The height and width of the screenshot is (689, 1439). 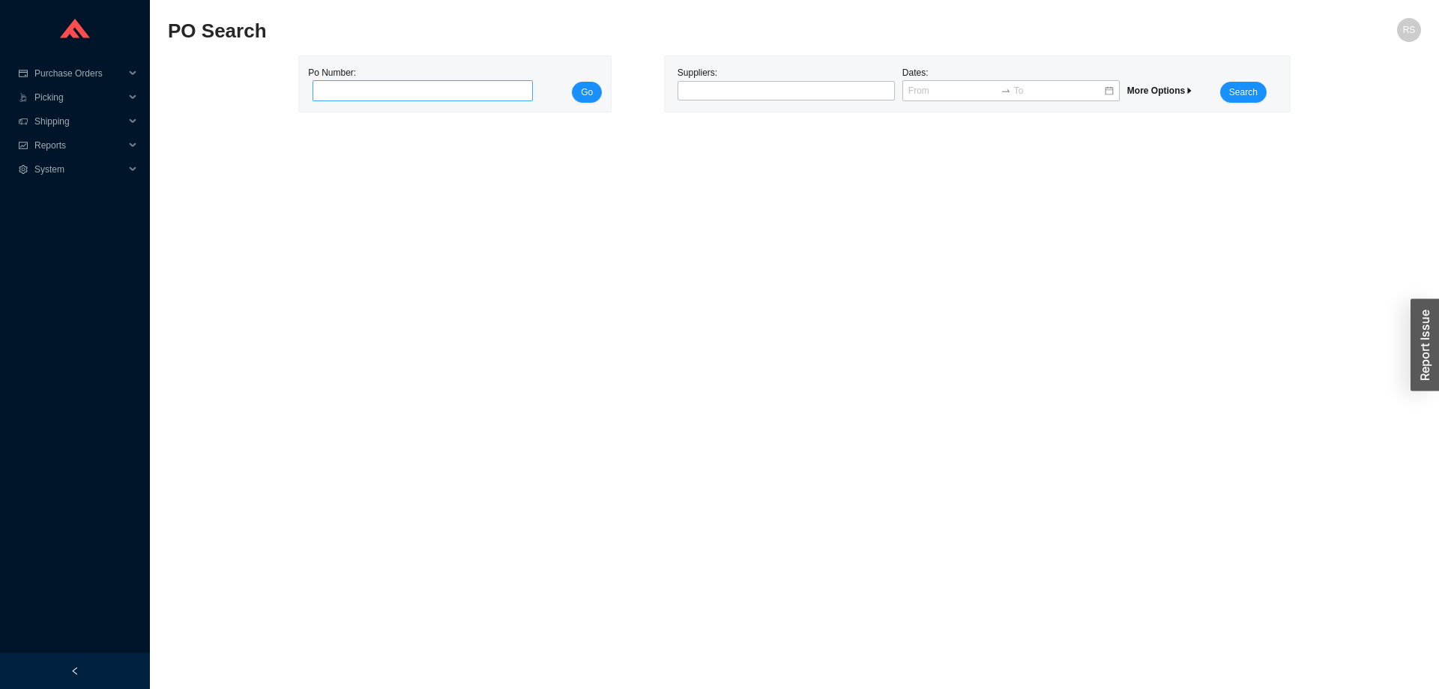 I want to click on span: left, so click(x=75, y=671).